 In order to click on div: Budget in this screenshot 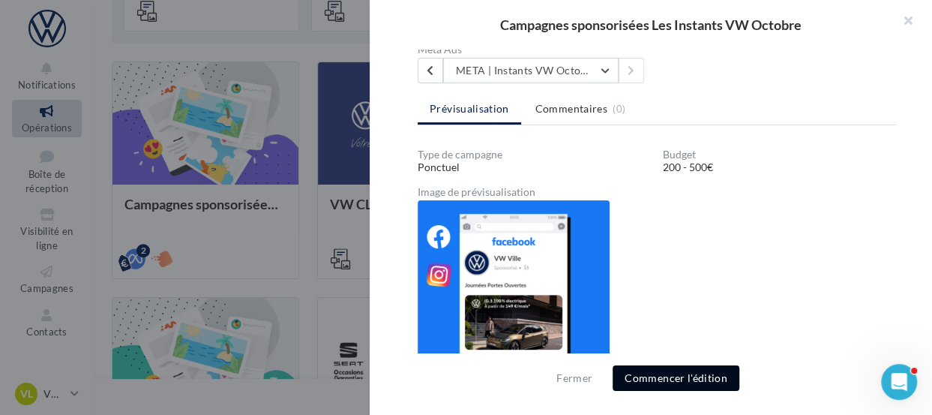, I will do `click(779, 154)`.